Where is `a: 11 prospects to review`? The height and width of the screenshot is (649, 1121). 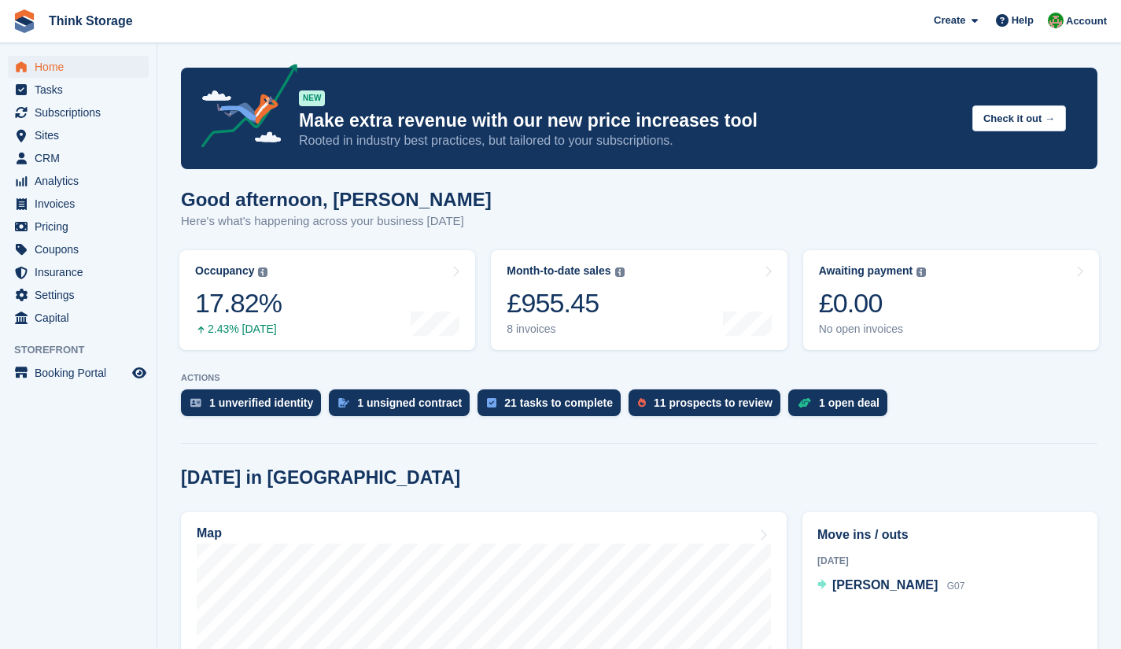 a: 11 prospects to review is located at coordinates (708, 407).